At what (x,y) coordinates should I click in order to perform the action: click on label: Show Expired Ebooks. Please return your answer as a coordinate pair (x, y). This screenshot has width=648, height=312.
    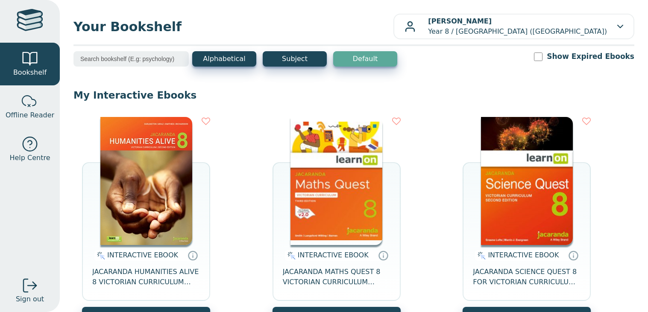
    Looking at the image, I should click on (590, 56).